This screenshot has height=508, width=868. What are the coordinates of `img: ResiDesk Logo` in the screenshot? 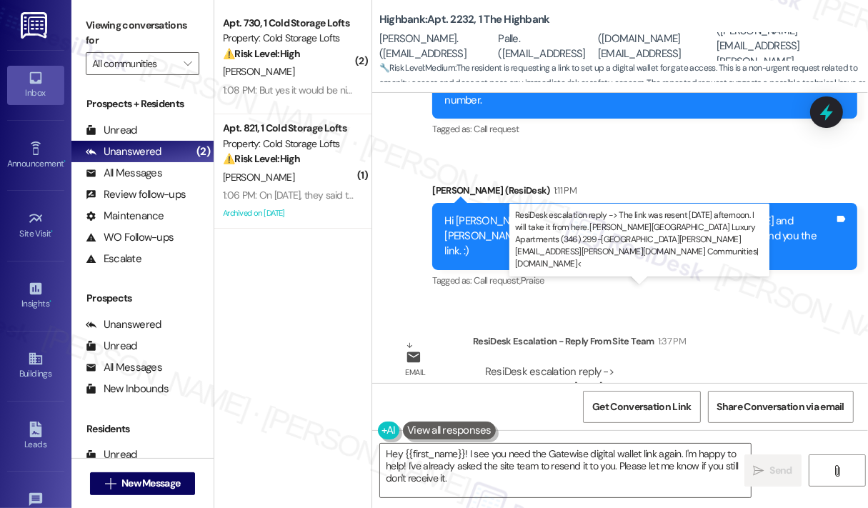 It's located at (35, 25).